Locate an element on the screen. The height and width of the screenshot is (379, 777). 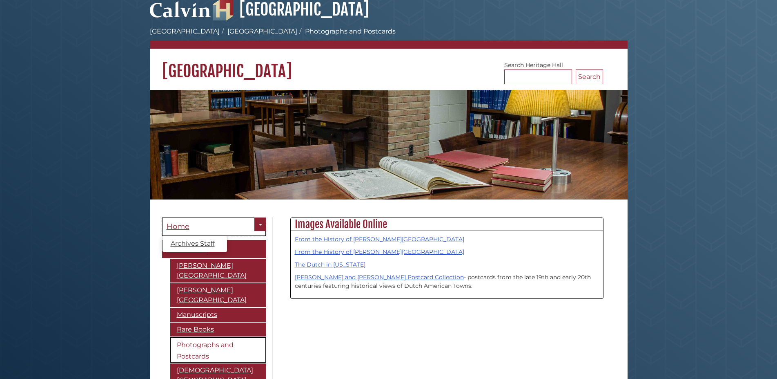
a: Manuscripts is located at coordinates (218, 315).